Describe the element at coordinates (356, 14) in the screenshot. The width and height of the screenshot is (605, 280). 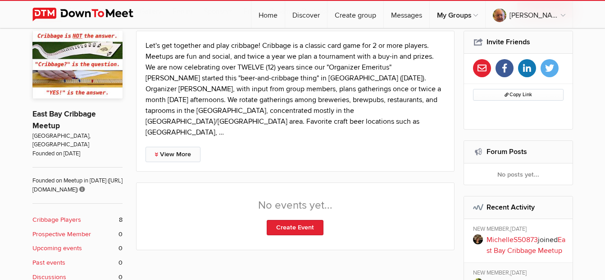
I see `a: Create group` at that location.